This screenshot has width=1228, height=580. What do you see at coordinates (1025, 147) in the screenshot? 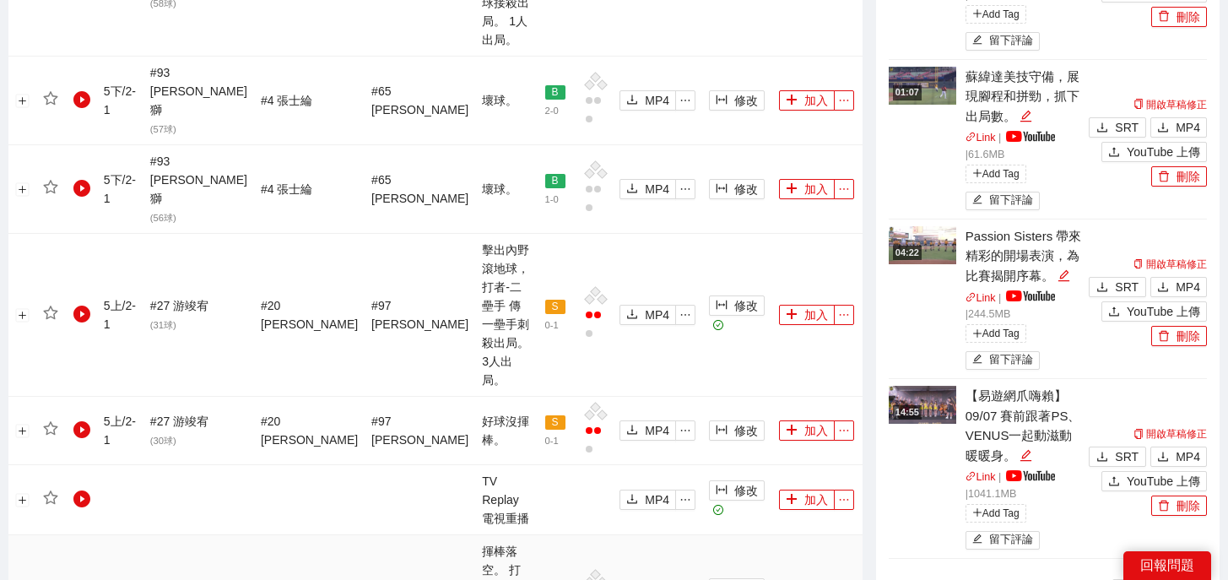
I see `p: | | 61.6 MB` at bounding box center [1025, 147].